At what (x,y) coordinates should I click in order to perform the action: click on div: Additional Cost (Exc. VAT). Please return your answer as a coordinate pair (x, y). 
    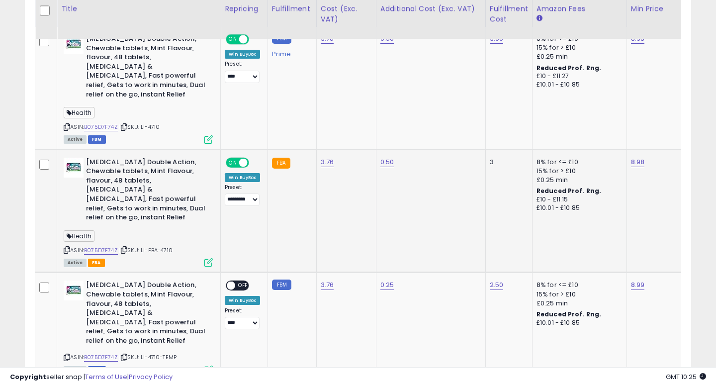
    Looking at the image, I should click on (431, 8).